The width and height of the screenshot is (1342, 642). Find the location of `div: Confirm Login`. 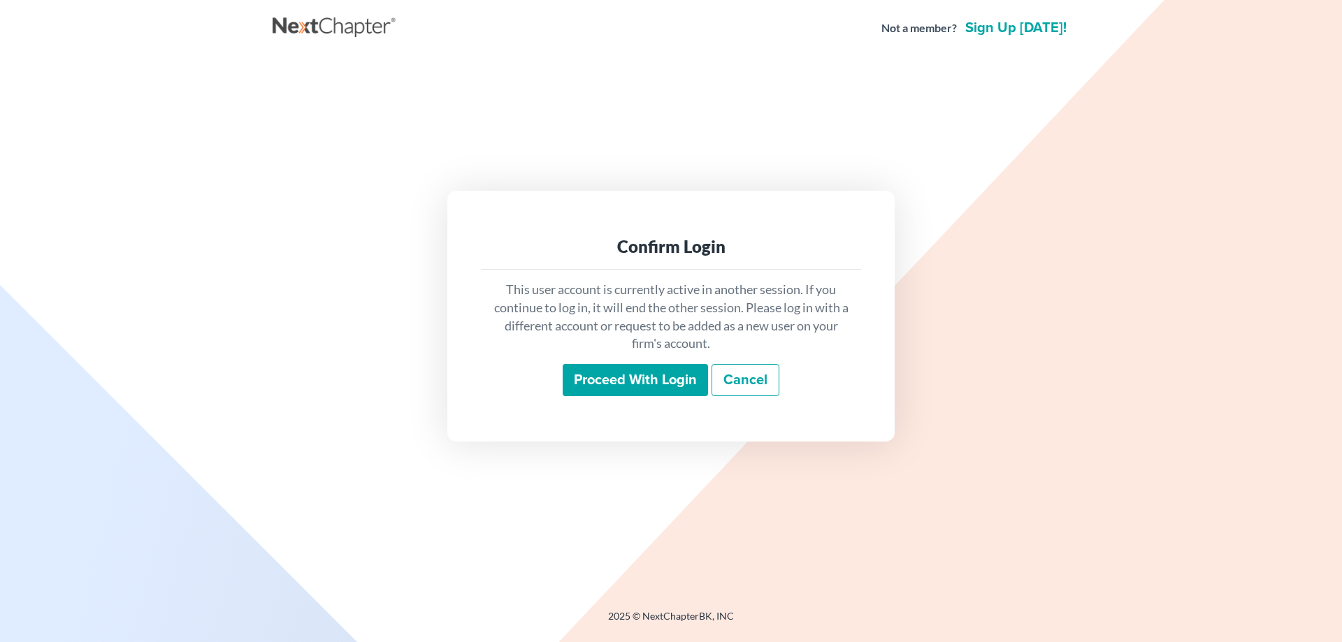

div: Confirm Login is located at coordinates (671, 247).